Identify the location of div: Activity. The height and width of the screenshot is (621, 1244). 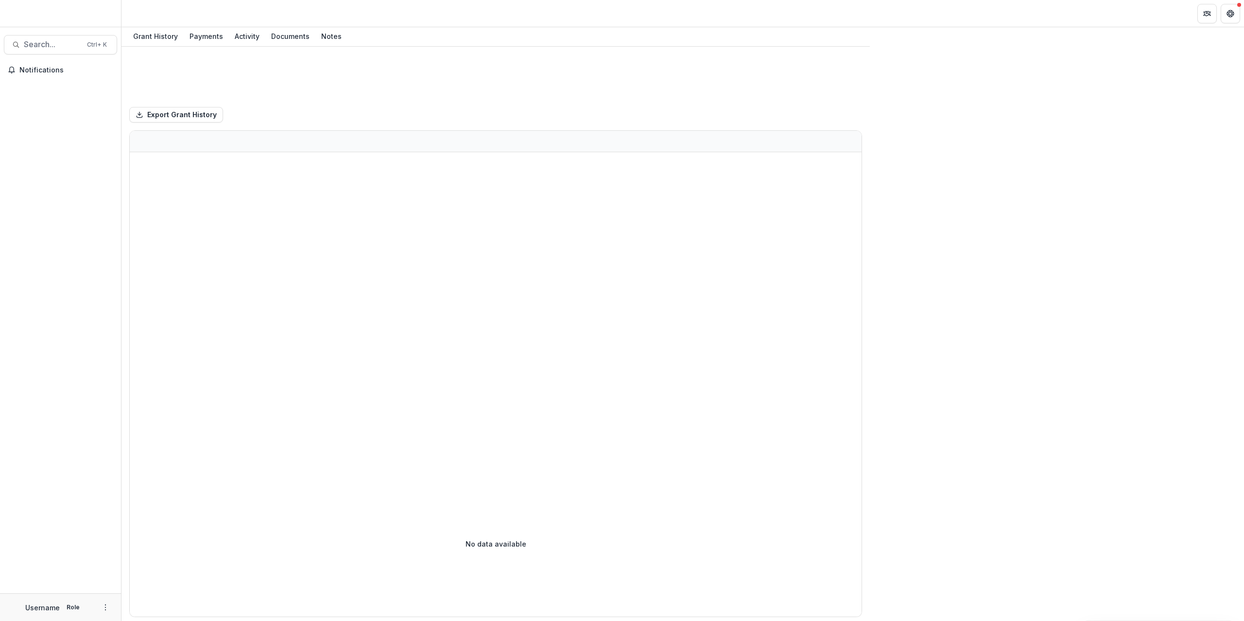
(247, 36).